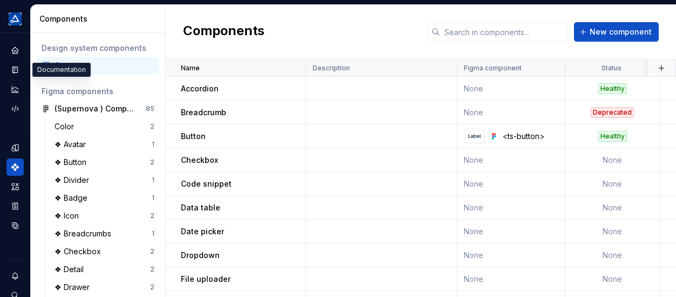 The width and height of the screenshot is (676, 297). Describe the element at coordinates (15, 186) in the screenshot. I see `a: Assets` at that location.